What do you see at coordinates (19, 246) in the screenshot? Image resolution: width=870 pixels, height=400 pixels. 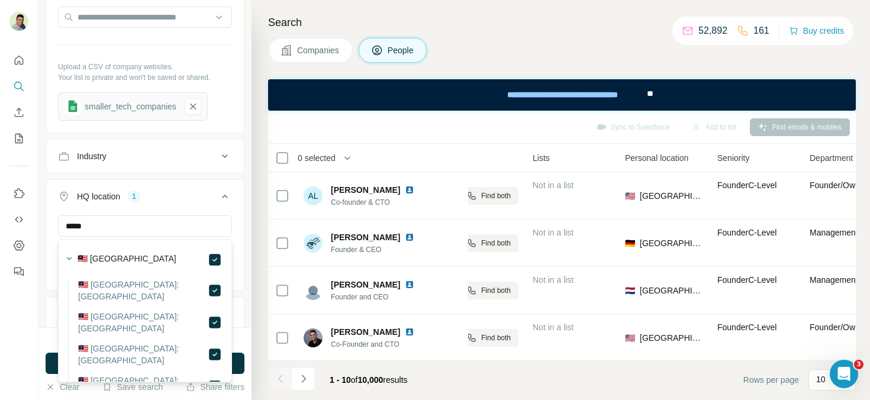 I see `button: Dashboard` at bounding box center [19, 246].